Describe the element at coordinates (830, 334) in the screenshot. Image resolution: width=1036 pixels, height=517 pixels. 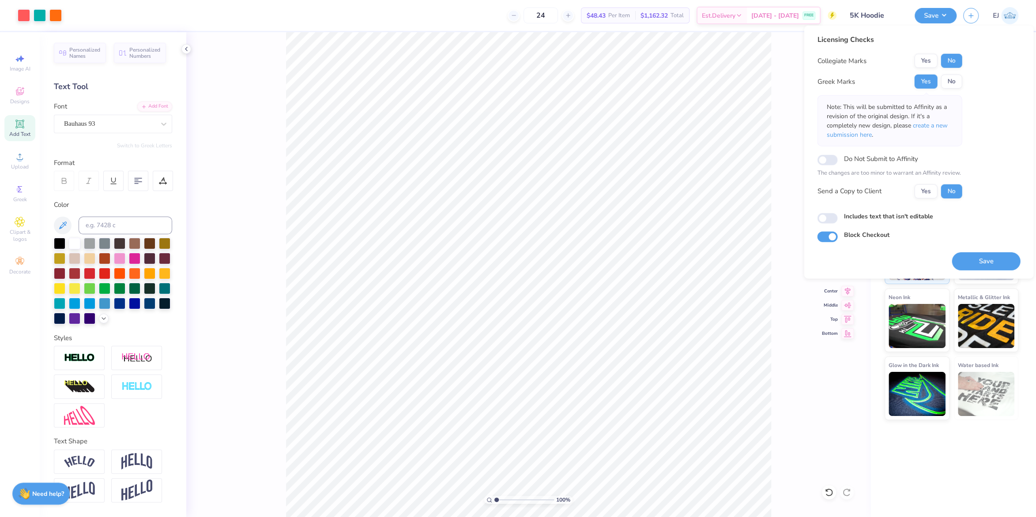
I see `span: Bottom` at that location.